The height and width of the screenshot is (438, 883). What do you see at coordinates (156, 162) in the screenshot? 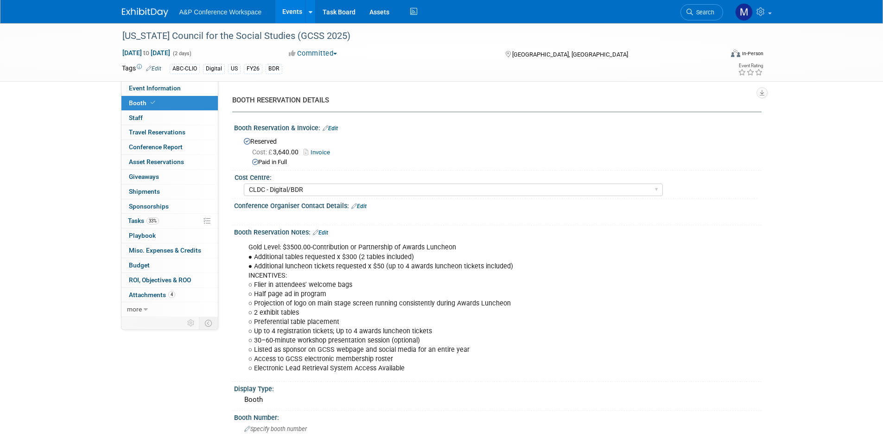
I see `span: Asset Reservations` at bounding box center [156, 162].